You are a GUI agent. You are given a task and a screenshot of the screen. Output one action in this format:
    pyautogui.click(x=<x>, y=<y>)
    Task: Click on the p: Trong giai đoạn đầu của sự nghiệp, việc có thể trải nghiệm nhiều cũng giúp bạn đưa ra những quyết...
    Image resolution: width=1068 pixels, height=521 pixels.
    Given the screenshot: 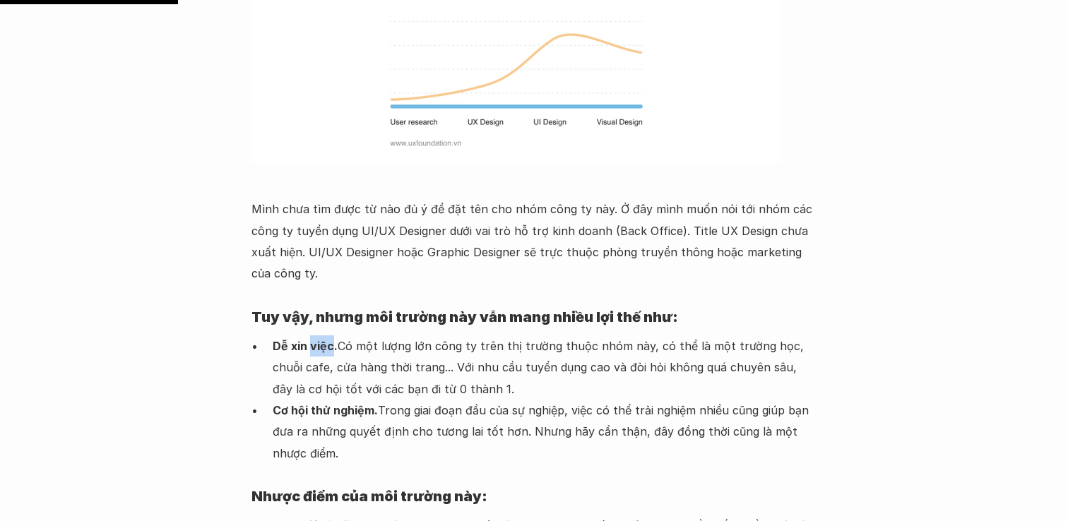 What is the action you would take?
    pyautogui.click(x=544, y=431)
    